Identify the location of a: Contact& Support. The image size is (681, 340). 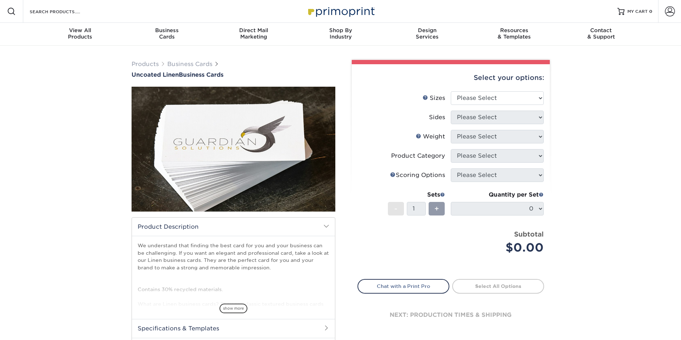
(601, 34).